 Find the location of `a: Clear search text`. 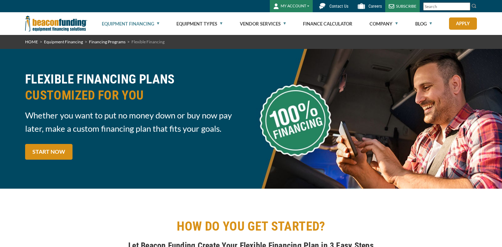

a: Clear search text is located at coordinates (466, 7).